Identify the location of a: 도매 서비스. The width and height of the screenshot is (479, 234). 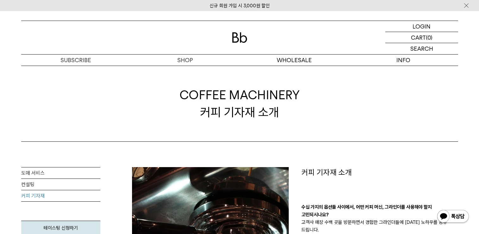
(61, 173).